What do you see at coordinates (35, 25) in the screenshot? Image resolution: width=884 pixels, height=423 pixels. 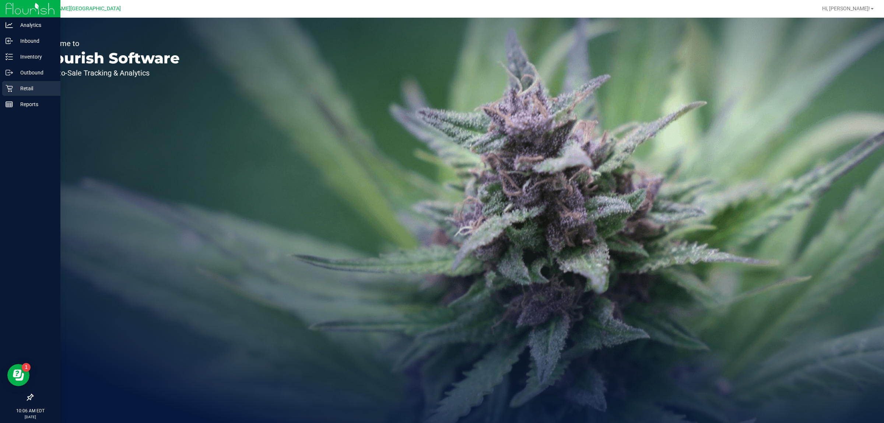 I see `p: Analytics` at bounding box center [35, 25].